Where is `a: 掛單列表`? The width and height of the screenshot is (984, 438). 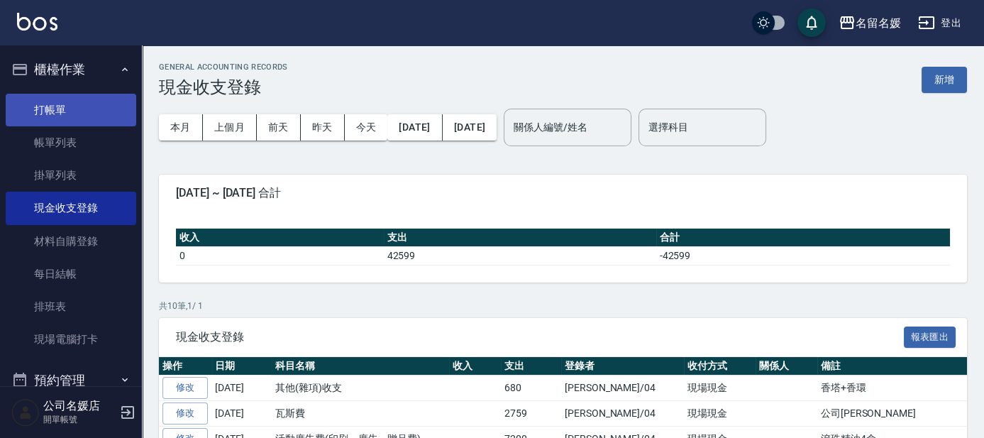
a: 掛單列表 is located at coordinates (71, 175).